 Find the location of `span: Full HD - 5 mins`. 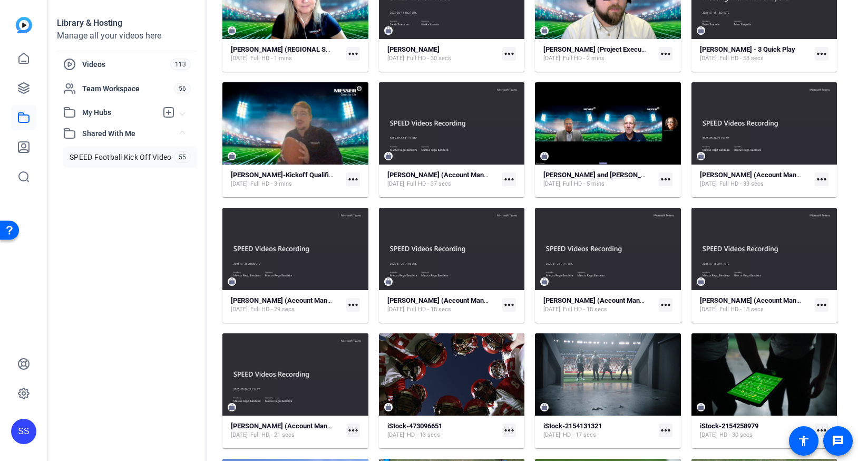

span: Full HD - 5 mins is located at coordinates (583, 184).